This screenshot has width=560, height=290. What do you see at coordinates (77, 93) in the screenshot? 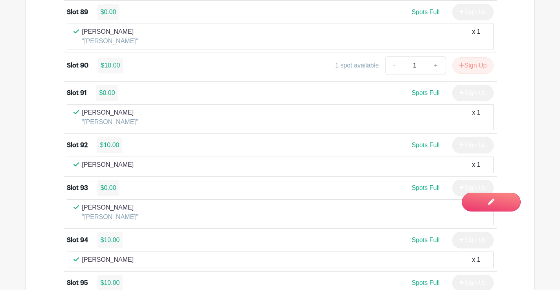
I see `div: Slot 91` at bounding box center [77, 93].